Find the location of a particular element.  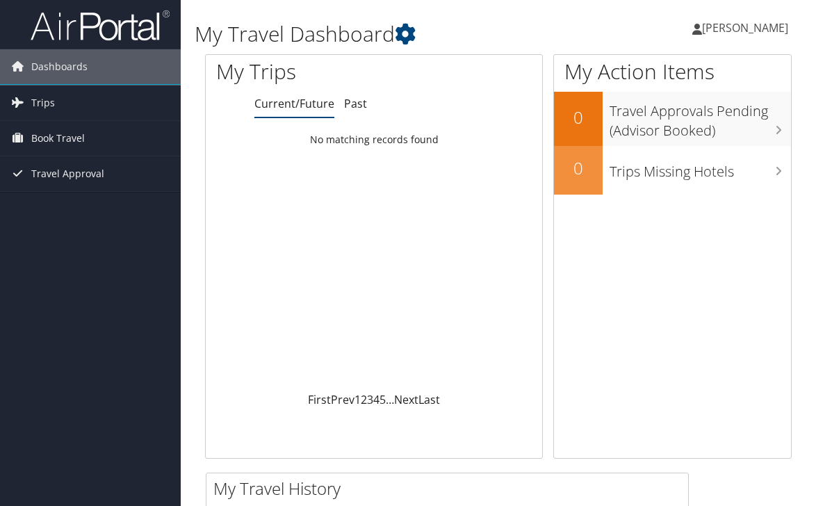

h3: Travel Approvals Pending (Advisor Booked) is located at coordinates (700, 118).